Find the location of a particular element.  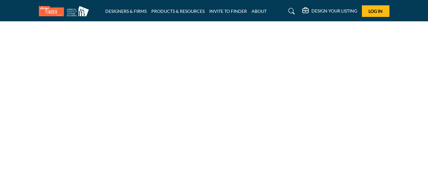

h5: DESIGN YOUR LISTING is located at coordinates (335, 11).